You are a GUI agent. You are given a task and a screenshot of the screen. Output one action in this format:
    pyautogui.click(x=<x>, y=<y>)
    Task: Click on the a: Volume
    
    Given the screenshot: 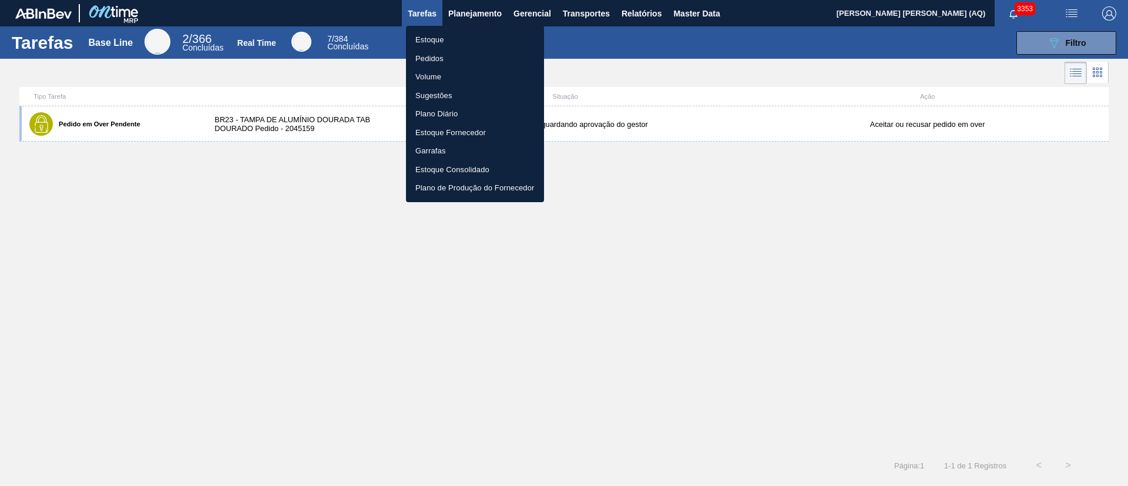 What is the action you would take?
    pyautogui.click(x=475, y=77)
    